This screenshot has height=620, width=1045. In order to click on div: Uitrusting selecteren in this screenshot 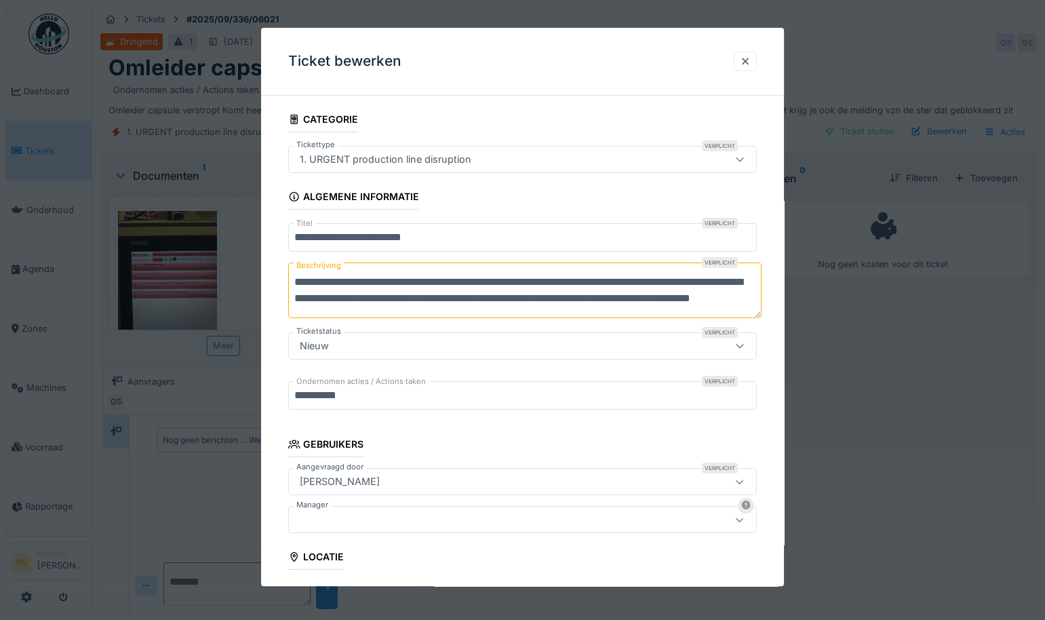, I will do `click(344, 592)`.